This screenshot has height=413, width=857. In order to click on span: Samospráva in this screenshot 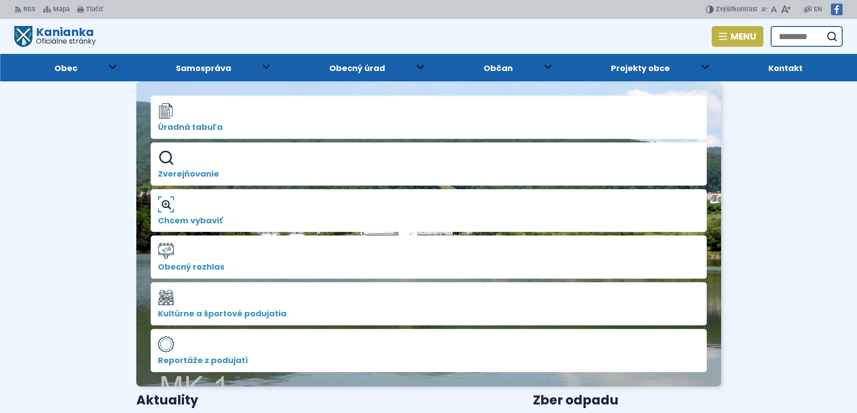, I will do `click(203, 67)`.